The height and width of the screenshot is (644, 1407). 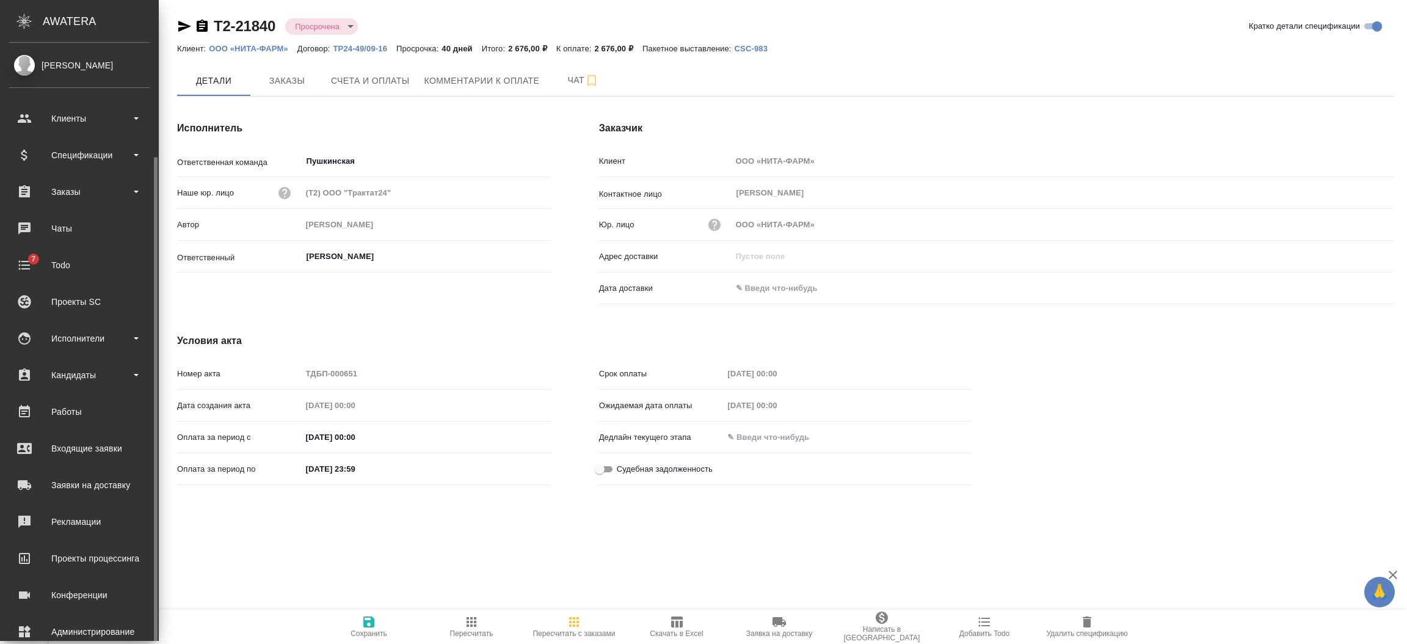 What do you see at coordinates (369, 633) in the screenshot?
I see `span: Сохранить` at bounding box center [369, 633].